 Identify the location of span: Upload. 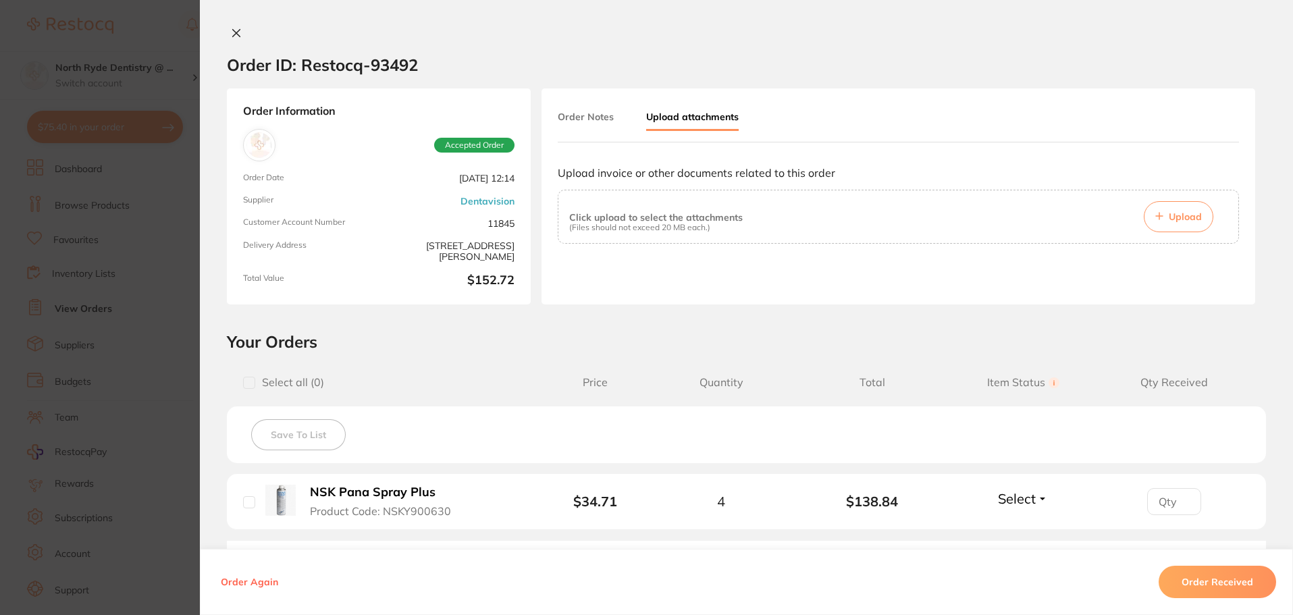
(1185, 217).